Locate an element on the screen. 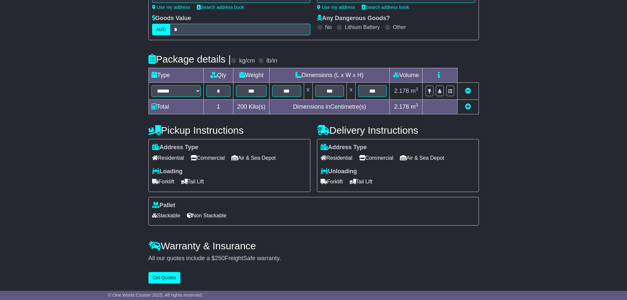 Image resolution: width=627 pixels, height=300 pixels. label: Any Dangerous Goods? is located at coordinates (354, 18).